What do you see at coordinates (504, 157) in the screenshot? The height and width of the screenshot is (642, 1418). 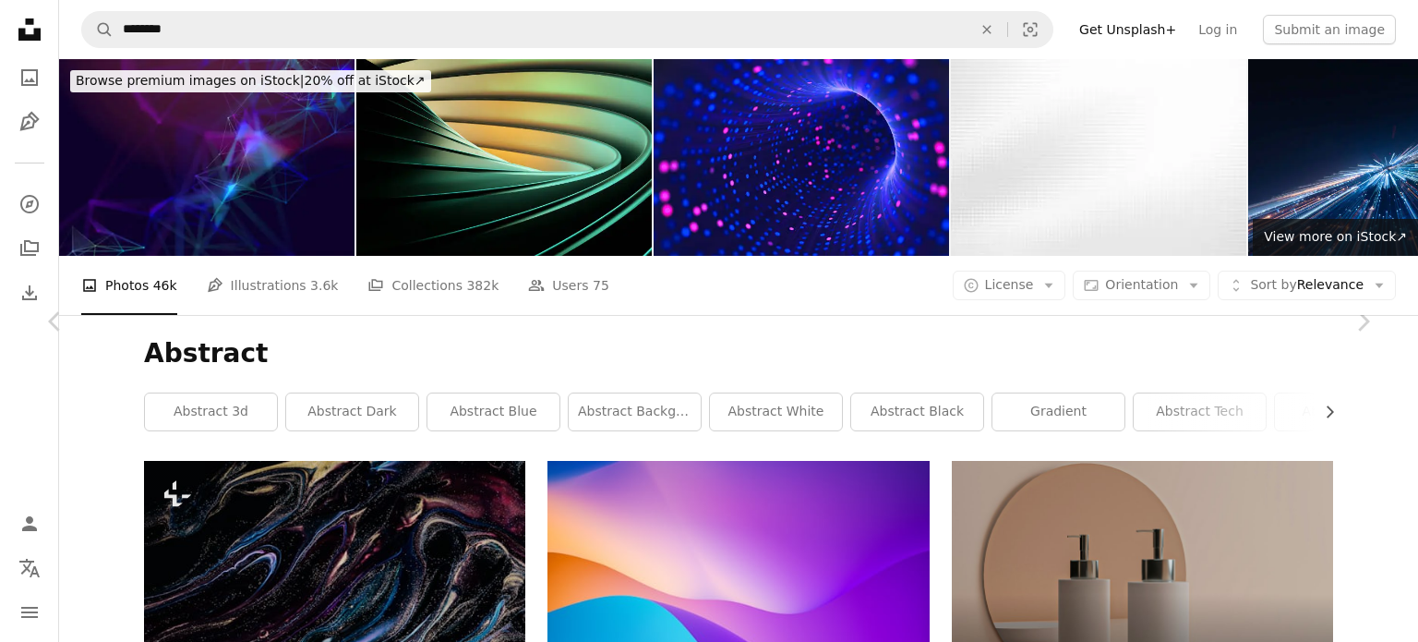 I see `img: 3D Seamless pattern symmetric and geometric lines abstract background, colorful gradients lined s...` at bounding box center [504, 157].